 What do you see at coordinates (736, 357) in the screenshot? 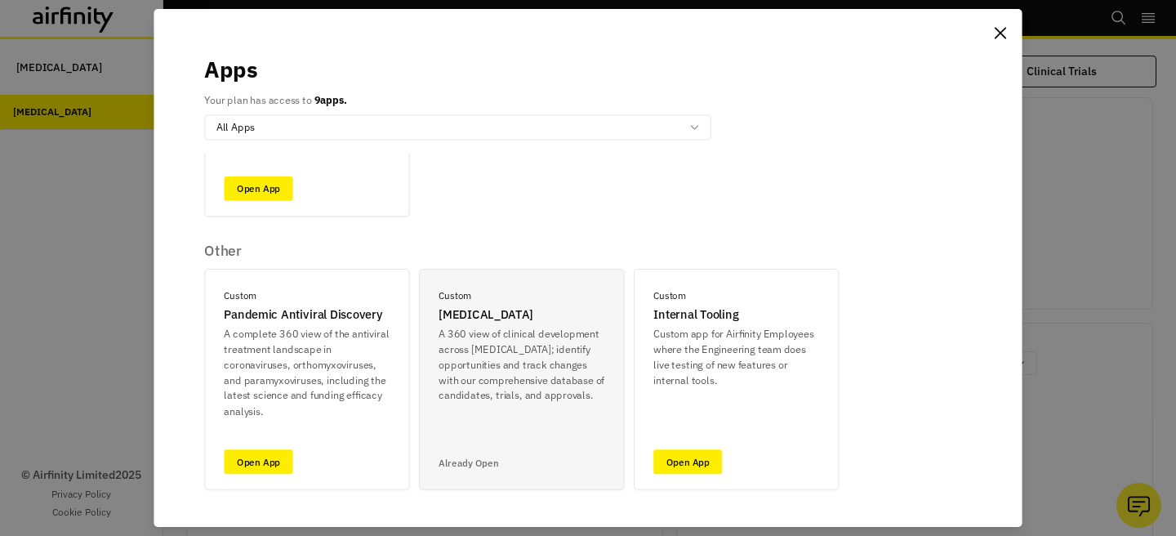
I see `p: Custom app for Airfinity Employees where the Engineering team does live testing of new features o...` at bounding box center [736, 357].